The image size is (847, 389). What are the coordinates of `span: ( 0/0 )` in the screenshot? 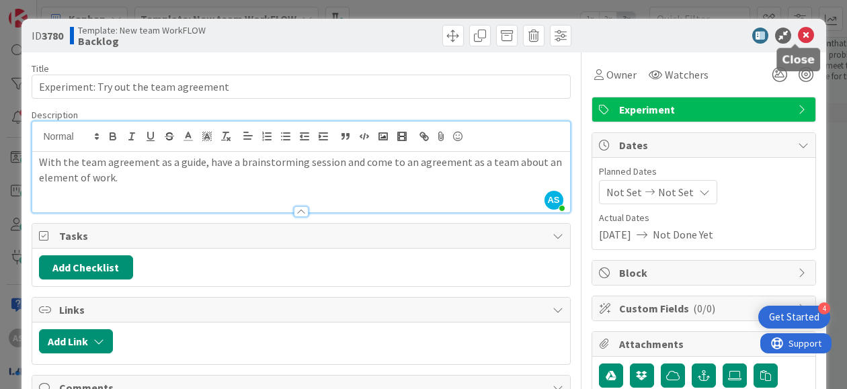 It's located at (704, 309).